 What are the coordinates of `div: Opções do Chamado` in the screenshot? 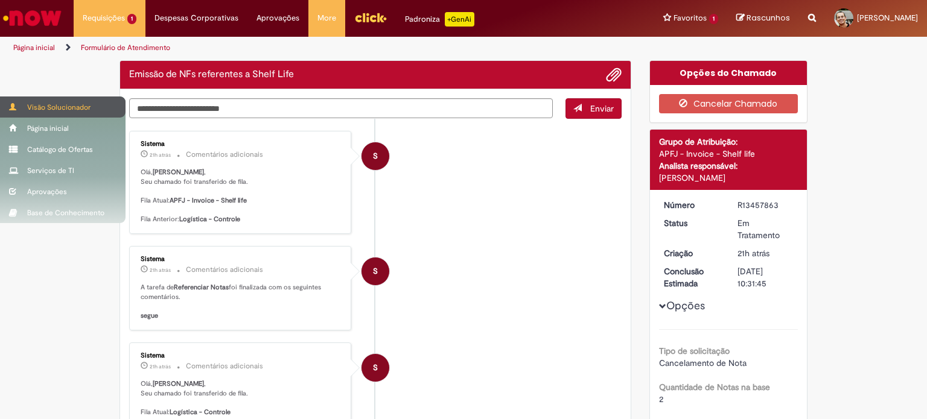 It's located at (728, 73).